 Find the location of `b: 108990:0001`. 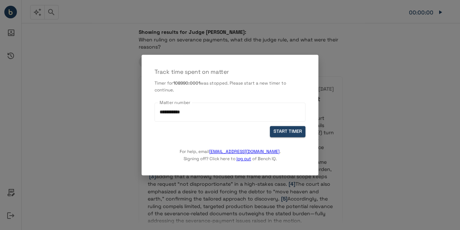

b: 108990:0001 is located at coordinates (187, 83).